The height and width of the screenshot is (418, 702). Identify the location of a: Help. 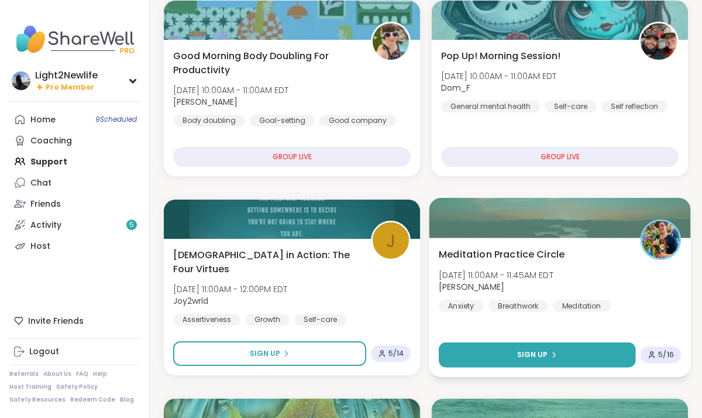
(100, 374).